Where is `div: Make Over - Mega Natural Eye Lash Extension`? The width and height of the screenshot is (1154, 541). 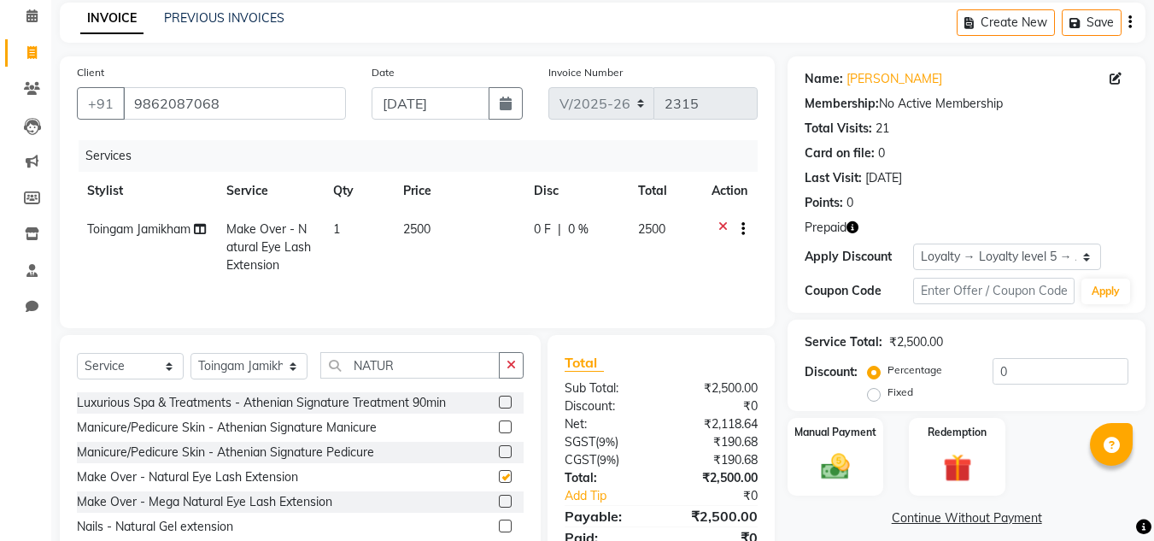
div: Make Over - Mega Natural Eye Lash Extension is located at coordinates (204, 502).